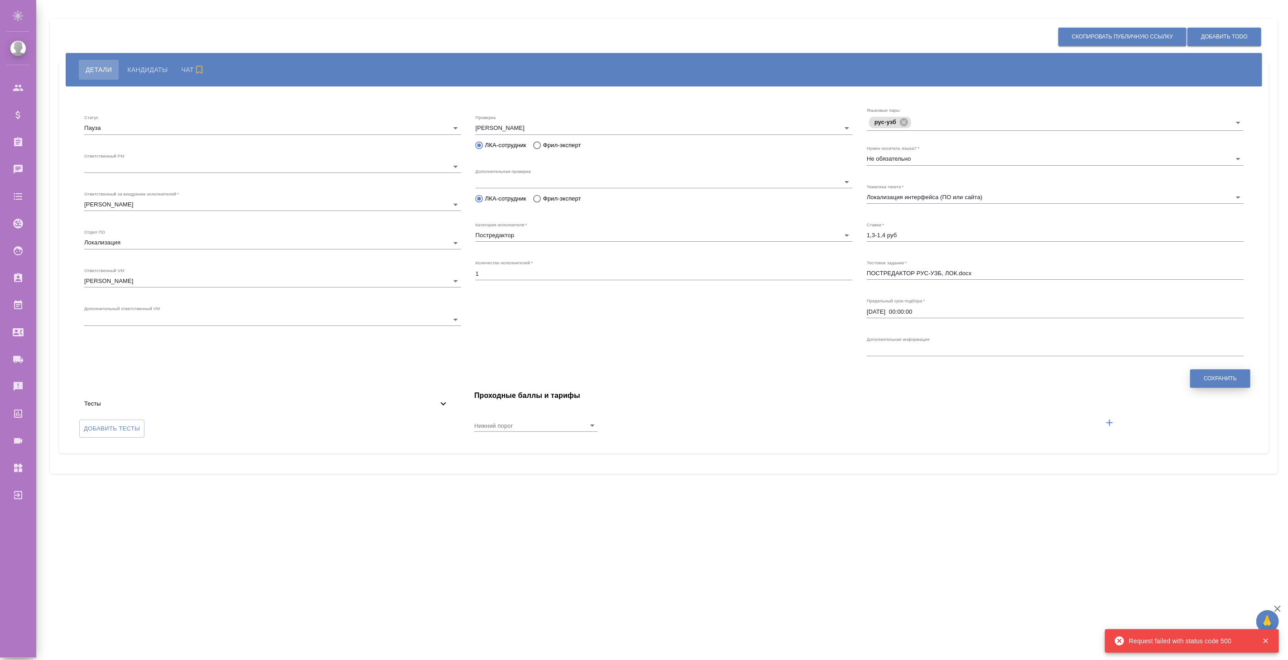 The width and height of the screenshot is (1288, 660). Describe the element at coordinates (273, 243) in the screenshot. I see `div: Локализация` at that location.